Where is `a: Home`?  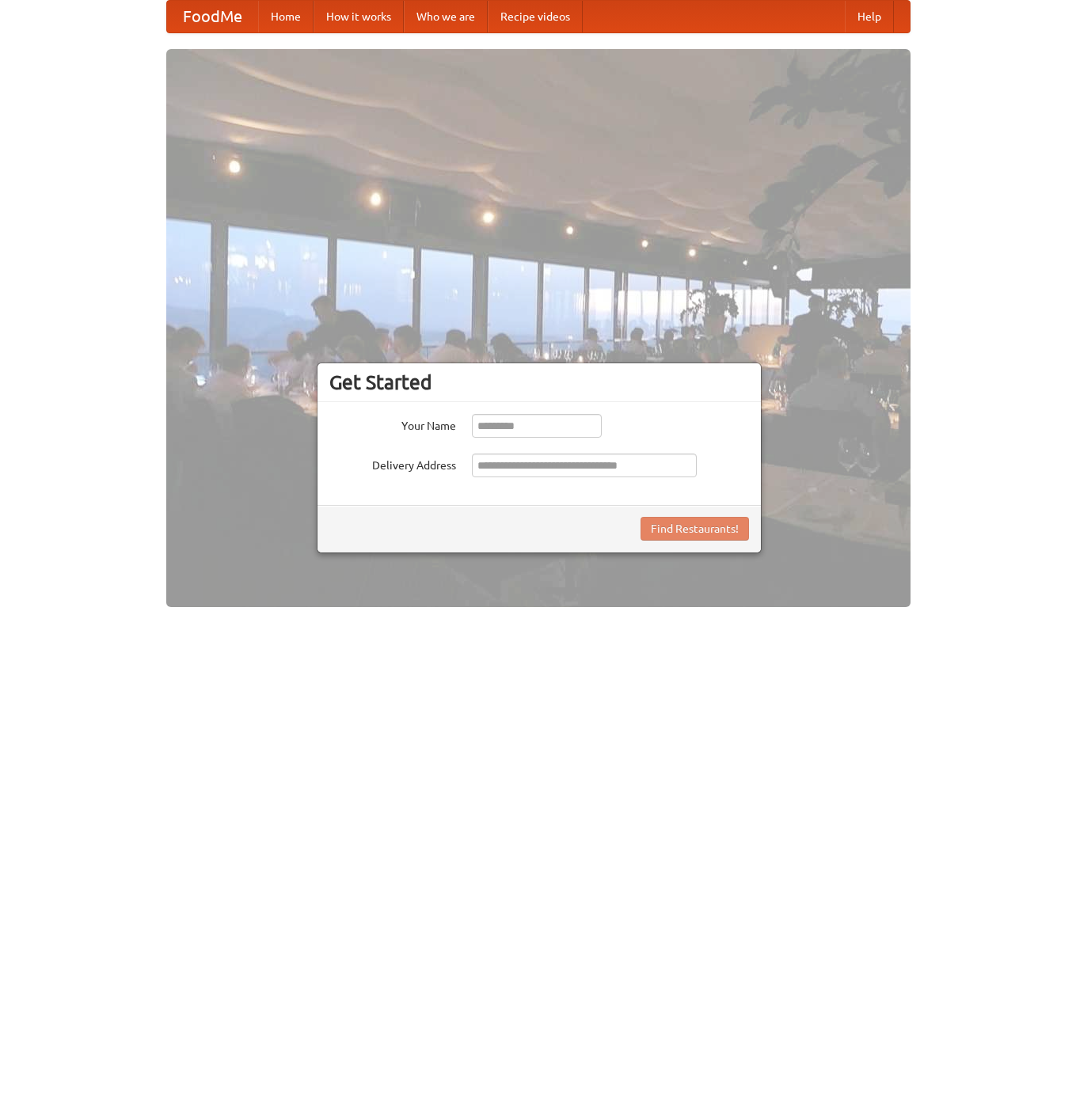
a: Home is located at coordinates (286, 17).